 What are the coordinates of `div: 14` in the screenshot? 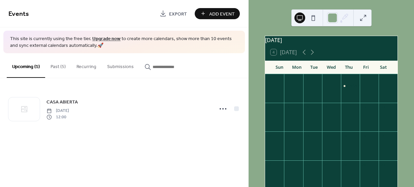 It's located at (269, 136).